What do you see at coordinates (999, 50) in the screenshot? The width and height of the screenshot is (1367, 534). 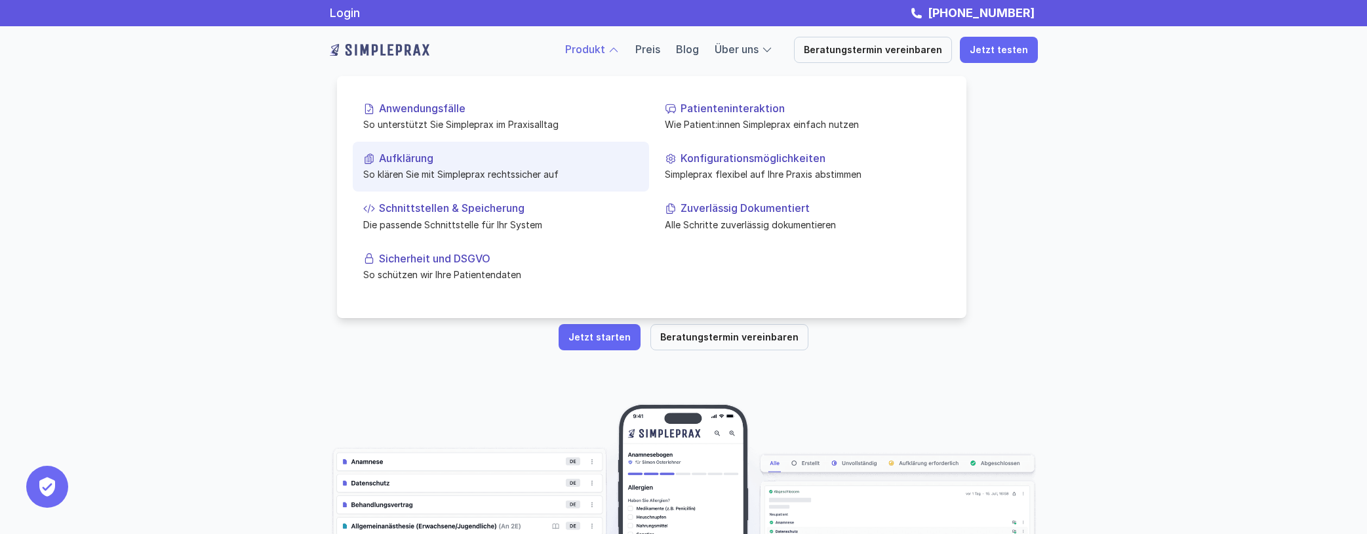 I see `p: Jetzt testen` at bounding box center [999, 50].